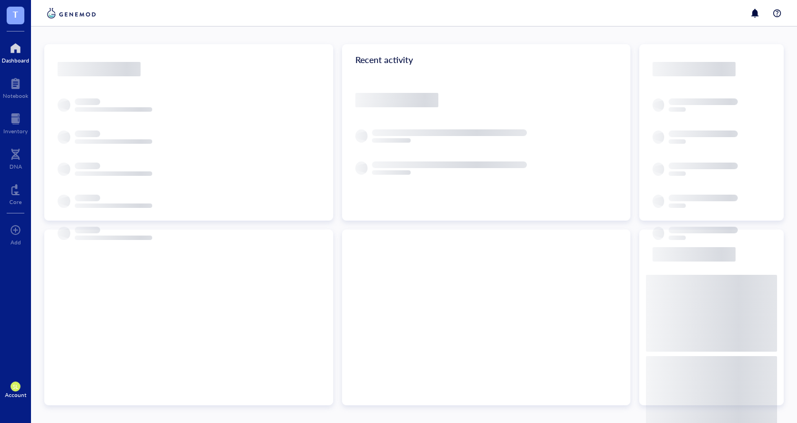 Image resolution: width=797 pixels, height=423 pixels. Describe the element at coordinates (15, 14) in the screenshot. I see `span: T` at that location.